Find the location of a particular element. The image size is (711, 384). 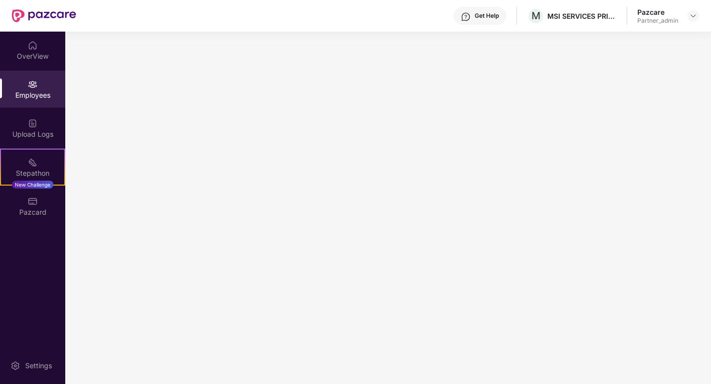

img: svg+xml;base64,PHN2ZyBpZD0iUGF6Y2FyZCIgeG1sbnM9Imh0dHA6Ly93d3cudzMub3JnLzIwMDAvc3ZnIiB3aWR0aD0iMj... is located at coordinates (33, 202).